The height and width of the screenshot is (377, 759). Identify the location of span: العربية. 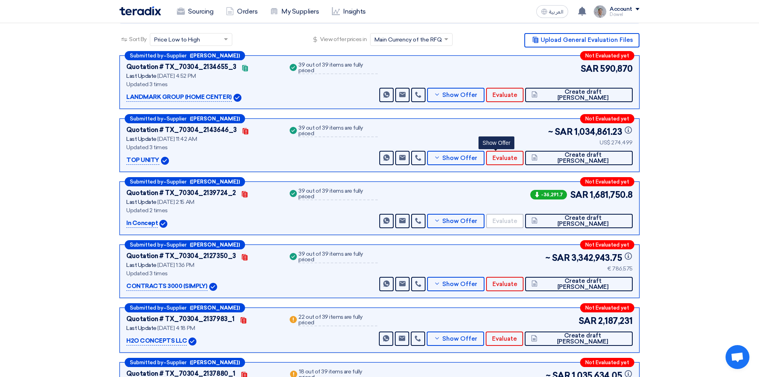
(557, 12).